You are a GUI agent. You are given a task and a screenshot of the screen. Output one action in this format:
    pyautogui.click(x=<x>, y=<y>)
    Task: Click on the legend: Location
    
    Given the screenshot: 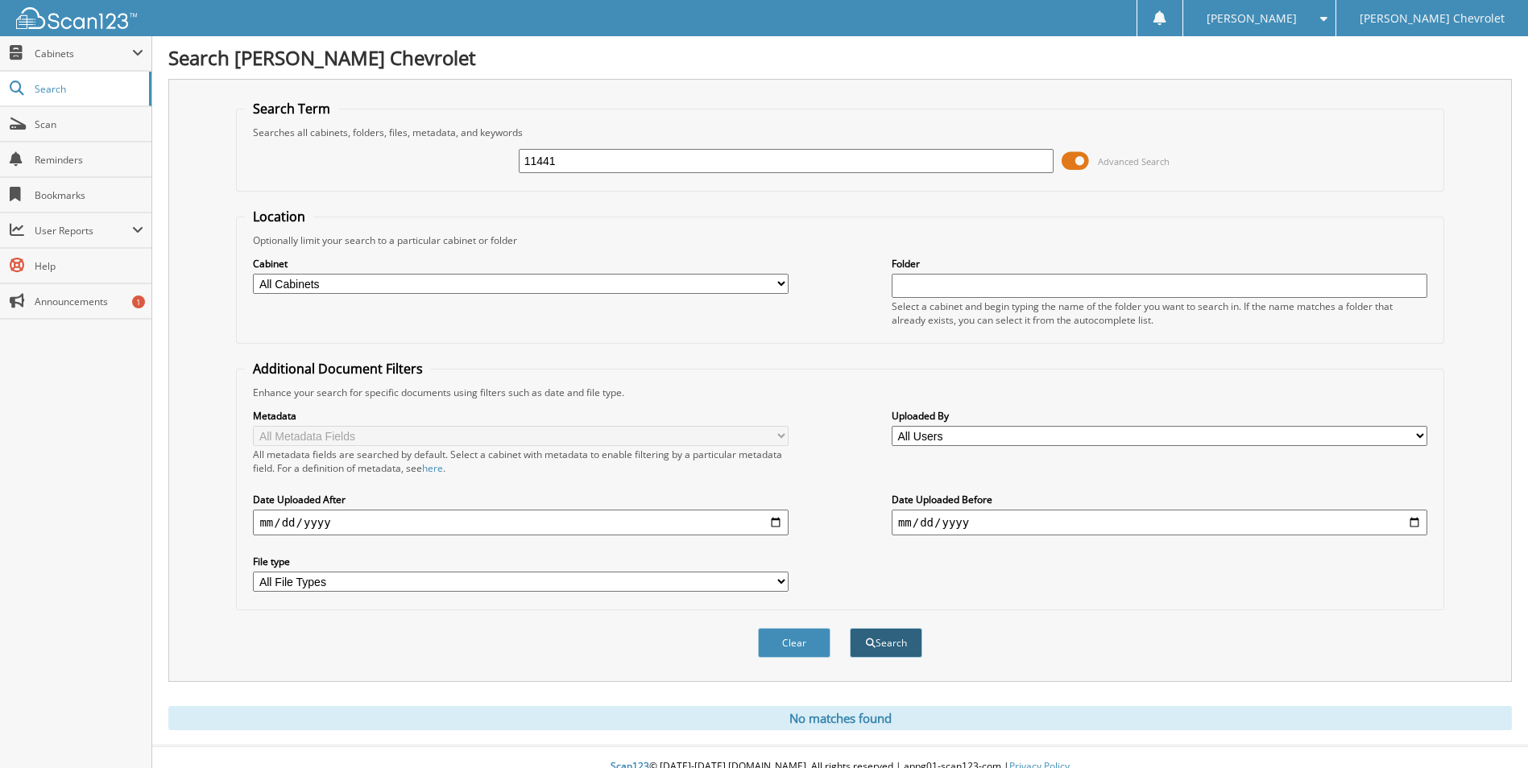 What is the action you would take?
    pyautogui.click(x=279, y=217)
    